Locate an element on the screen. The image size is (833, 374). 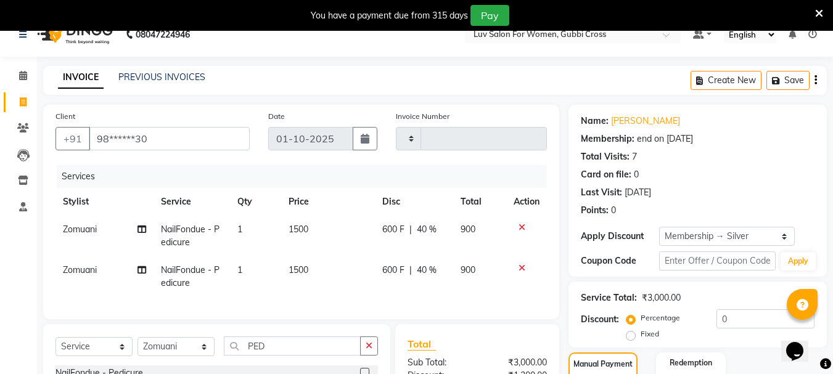
th: Service is located at coordinates (192, 202).